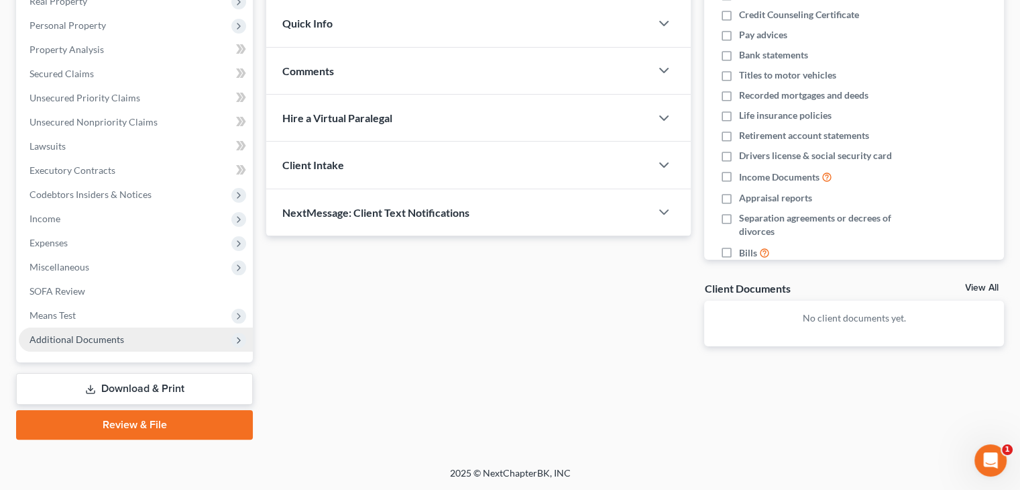 The height and width of the screenshot is (490, 1020). I want to click on span: Life insurance policies, so click(786, 115).